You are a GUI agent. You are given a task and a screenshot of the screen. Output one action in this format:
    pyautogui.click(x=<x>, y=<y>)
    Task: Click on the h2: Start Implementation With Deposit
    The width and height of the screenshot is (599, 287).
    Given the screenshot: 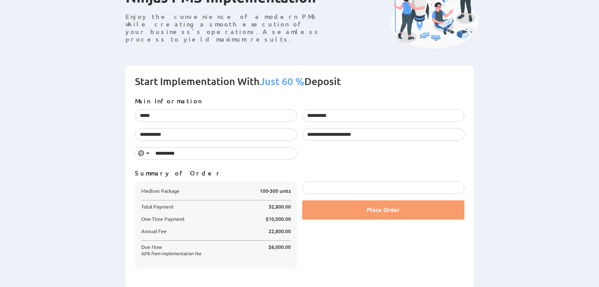 What is the action you would take?
    pyautogui.click(x=300, y=86)
    